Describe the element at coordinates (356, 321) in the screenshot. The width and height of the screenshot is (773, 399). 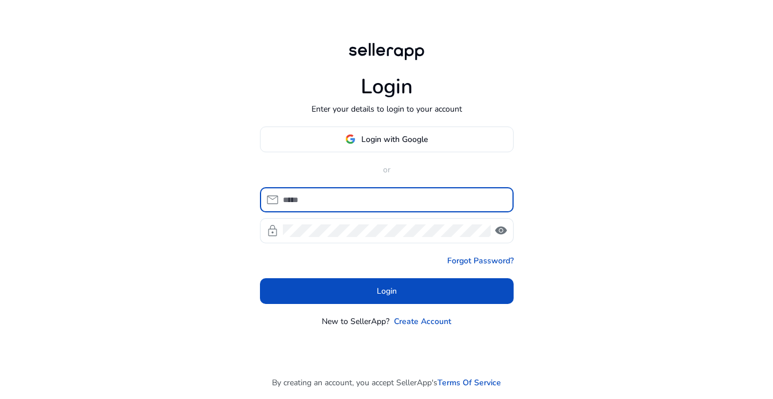
I see `p: New to SellerApp?` at that location.